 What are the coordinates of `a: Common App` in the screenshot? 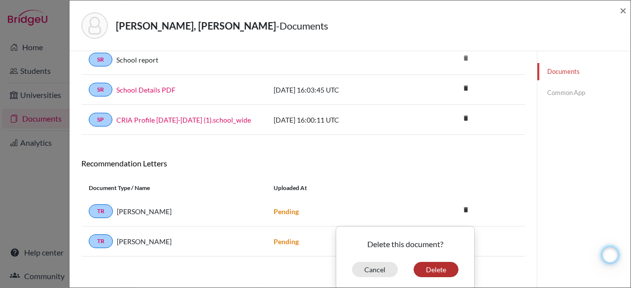 It's located at (584, 93).